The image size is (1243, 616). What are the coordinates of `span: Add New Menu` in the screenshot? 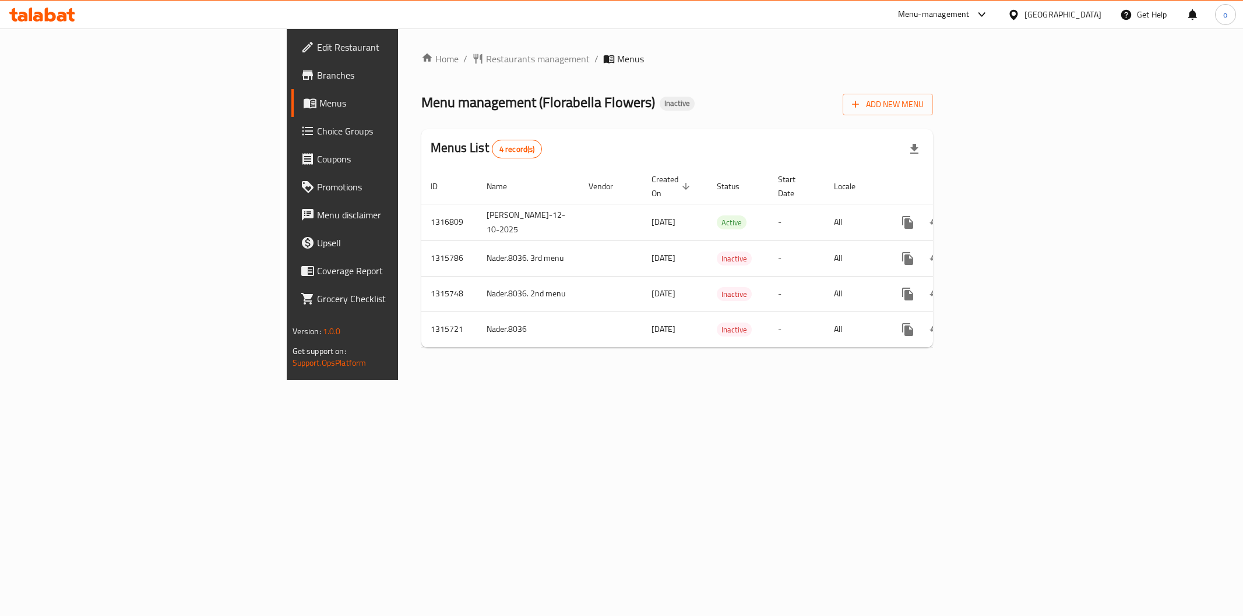 It's located at (887, 104).